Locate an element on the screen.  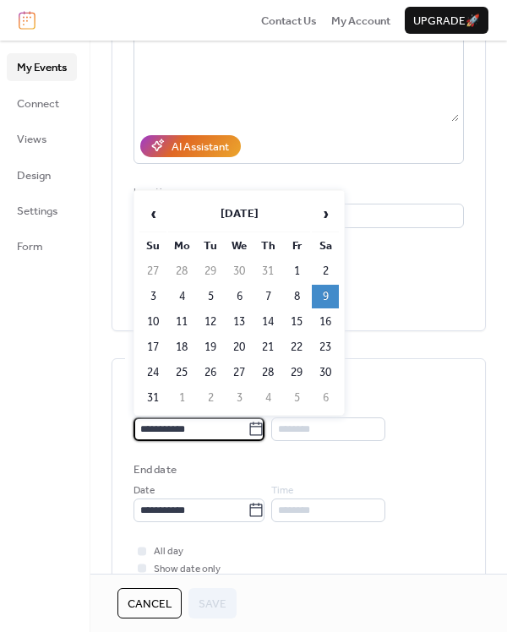
td: 17 is located at coordinates (153, 347).